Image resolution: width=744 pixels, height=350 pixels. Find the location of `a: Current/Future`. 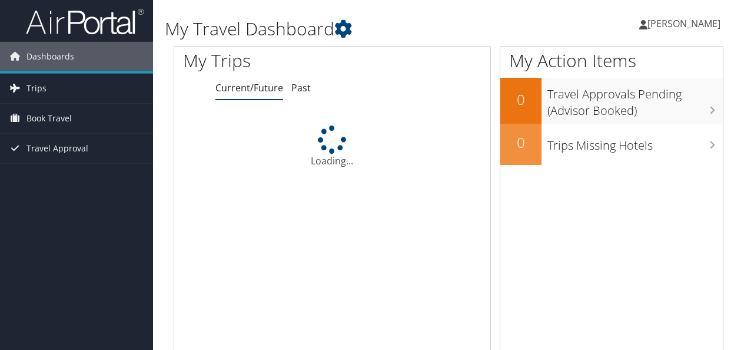

a: Current/Future is located at coordinates (249, 88).